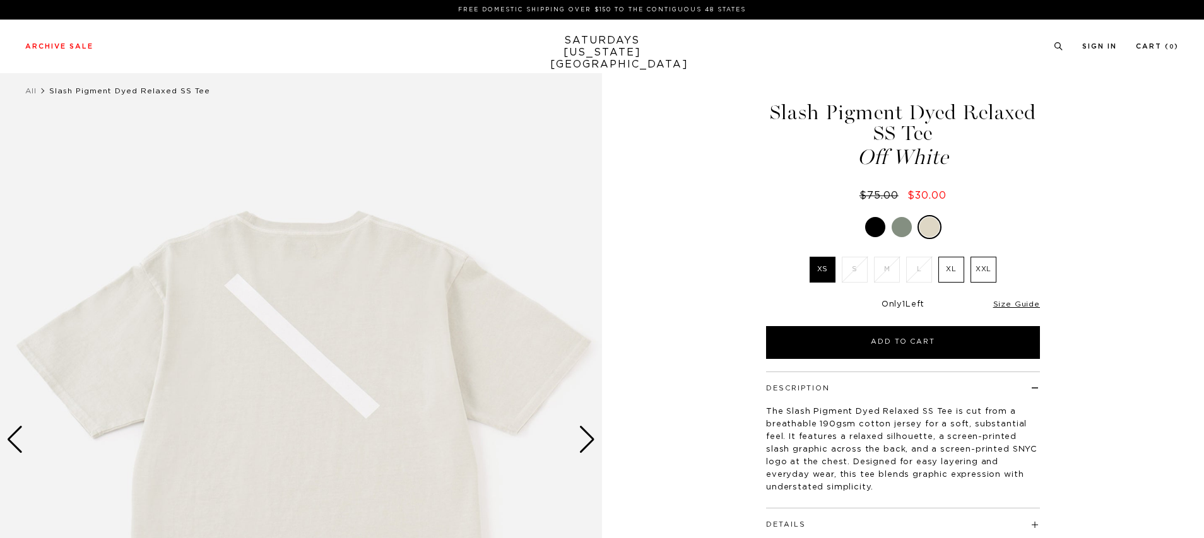 Image resolution: width=1204 pixels, height=538 pixels. I want to click on div: Next slide, so click(587, 440).